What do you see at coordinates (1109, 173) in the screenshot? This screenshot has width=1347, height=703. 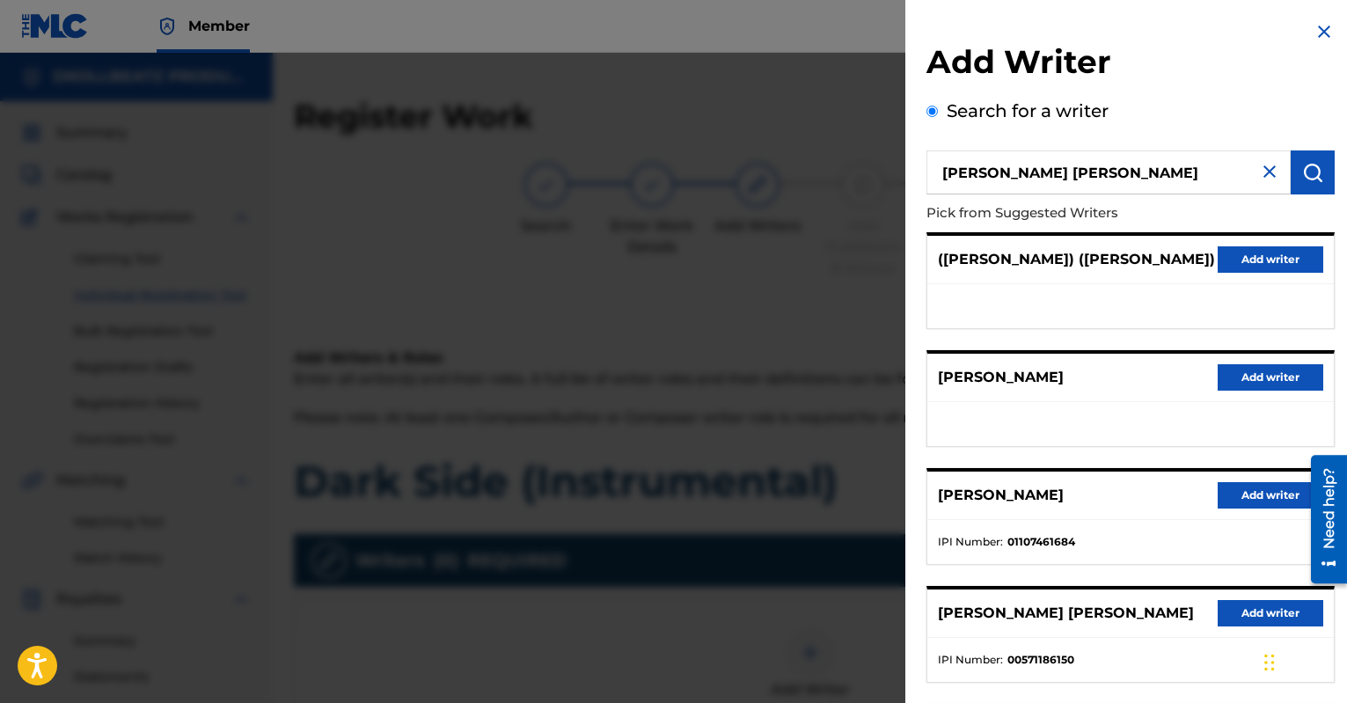 I see `input: Search writer's name or IPI Number` at bounding box center [1109, 173].